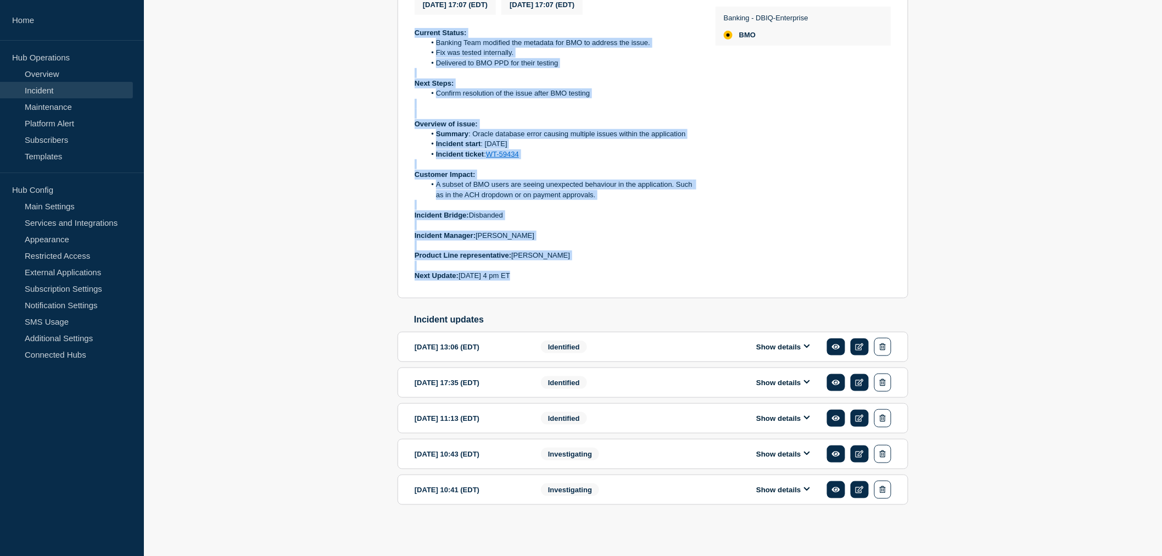  Describe the element at coordinates (728, 35) in the screenshot. I see `div: affected` at that location.